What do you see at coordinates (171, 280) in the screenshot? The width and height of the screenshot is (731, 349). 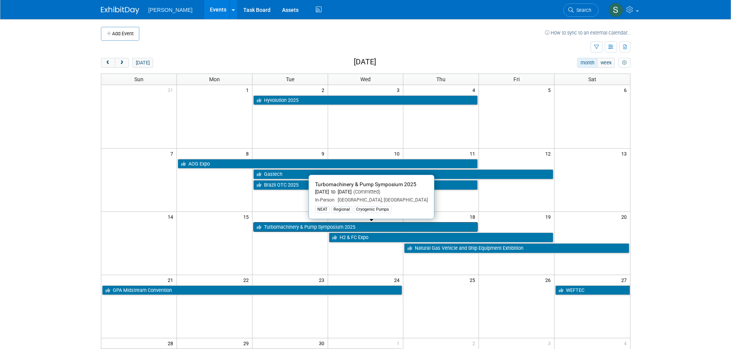 I see `span: 21` at bounding box center [171, 280].